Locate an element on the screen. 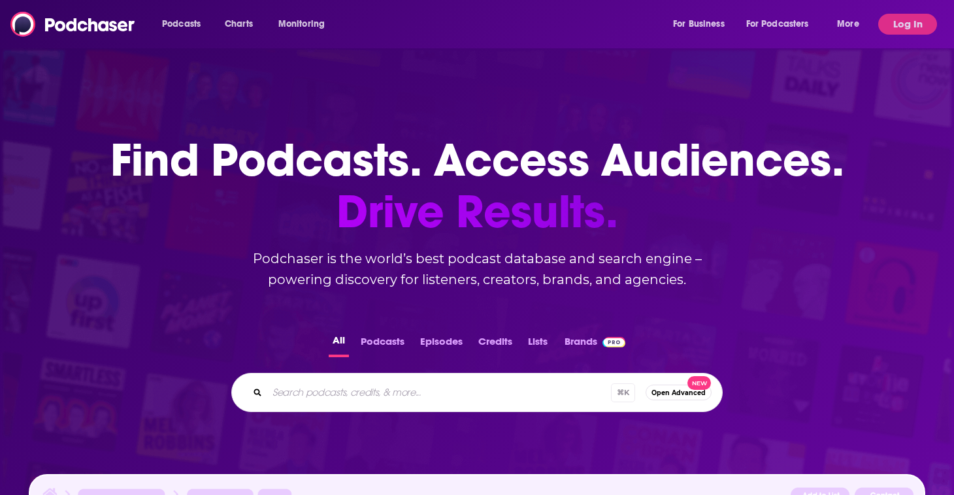 The image size is (954, 495). span: Podcasts is located at coordinates (181, 24).